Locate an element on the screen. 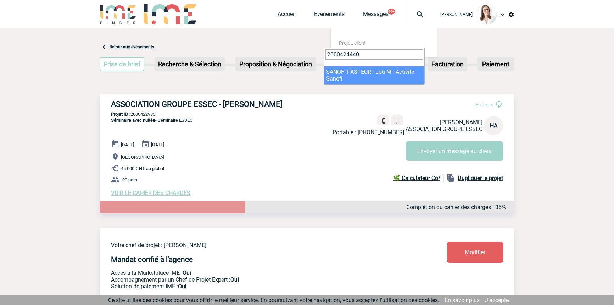  p: Facturation is located at coordinates (448, 64).